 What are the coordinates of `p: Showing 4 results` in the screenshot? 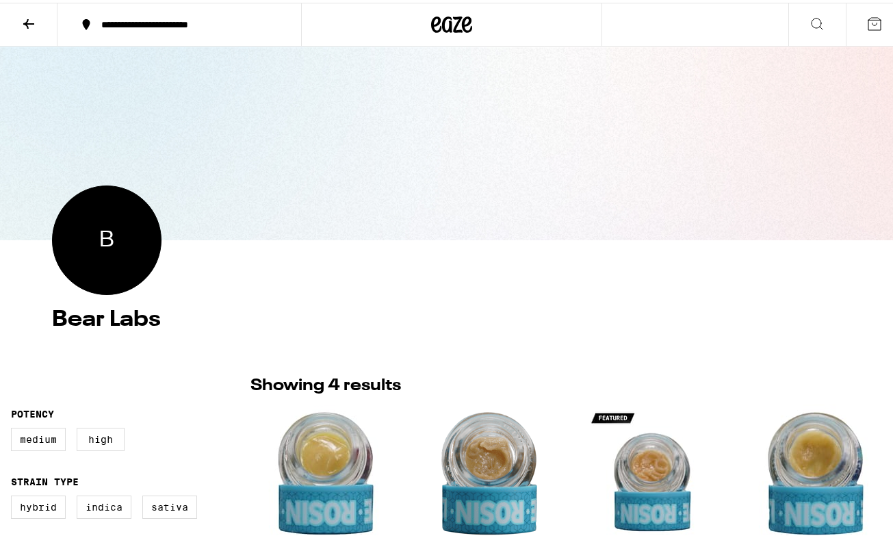 It's located at (326, 383).